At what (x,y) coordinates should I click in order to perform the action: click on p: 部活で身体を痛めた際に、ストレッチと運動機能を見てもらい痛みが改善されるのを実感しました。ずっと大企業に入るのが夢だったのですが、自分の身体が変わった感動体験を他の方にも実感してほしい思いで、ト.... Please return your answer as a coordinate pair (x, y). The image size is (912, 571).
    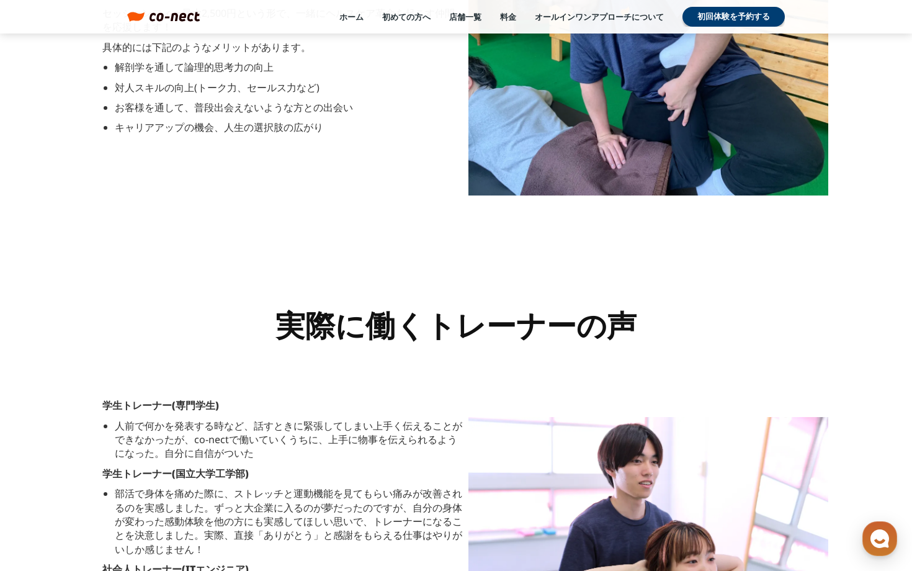
    Looking at the image, I should click on (289, 521).